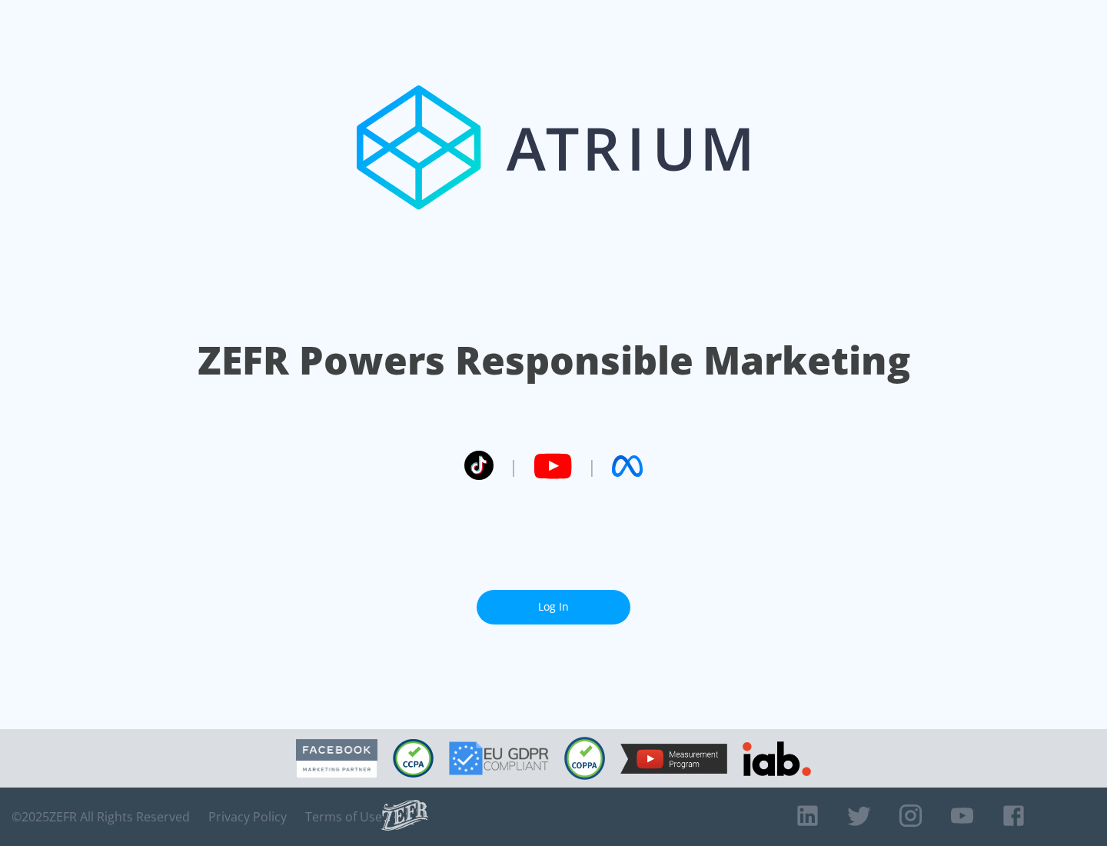 Image resolution: width=1107 pixels, height=846 pixels. Describe the element at coordinates (344, 816) in the screenshot. I see `a: Terms of Use` at that location.